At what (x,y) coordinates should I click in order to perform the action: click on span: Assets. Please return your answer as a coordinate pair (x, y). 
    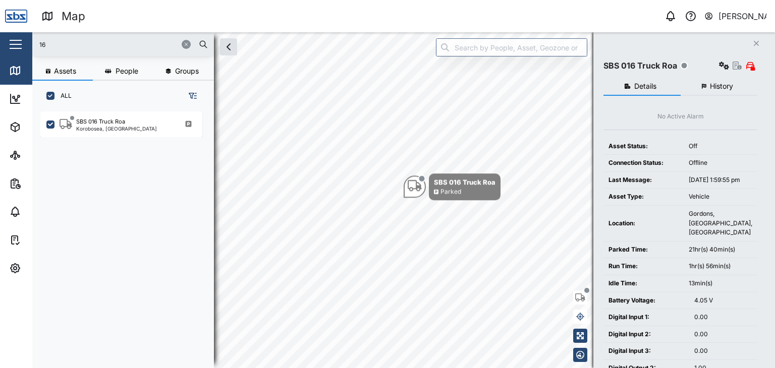
    Looking at the image, I should click on (65, 71).